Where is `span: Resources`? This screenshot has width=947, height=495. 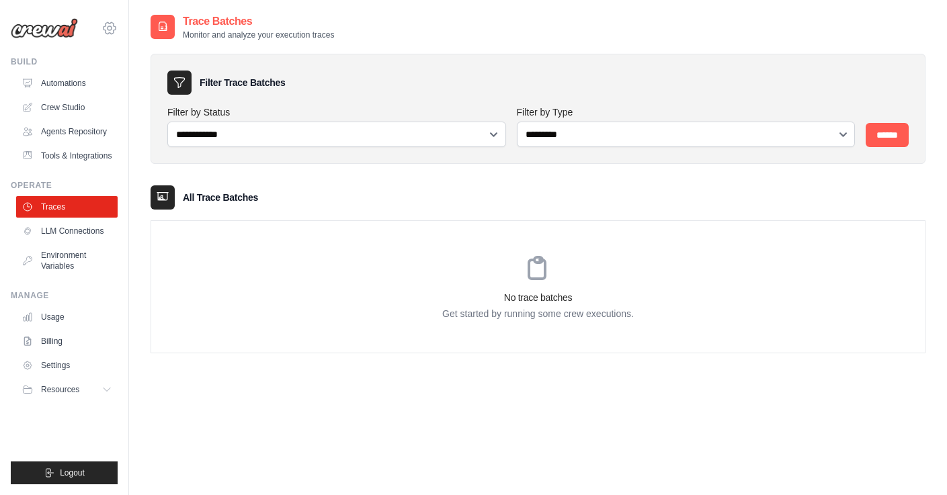
span: Resources is located at coordinates (60, 390).